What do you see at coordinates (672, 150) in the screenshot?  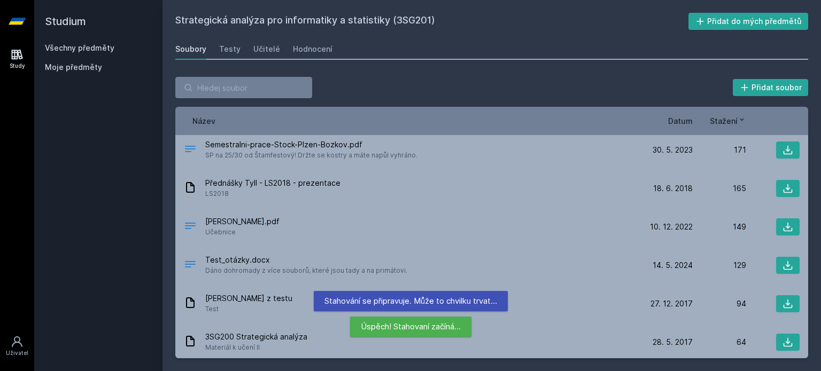 I see `span: 30. 5. 2023` at bounding box center [672, 150].